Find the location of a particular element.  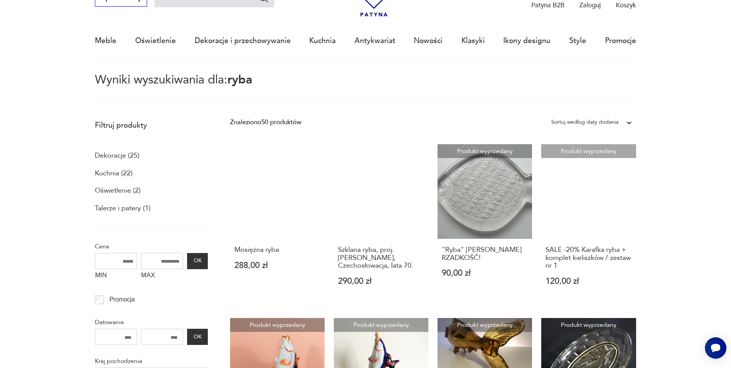

a: Klasyki is located at coordinates (473, 41).